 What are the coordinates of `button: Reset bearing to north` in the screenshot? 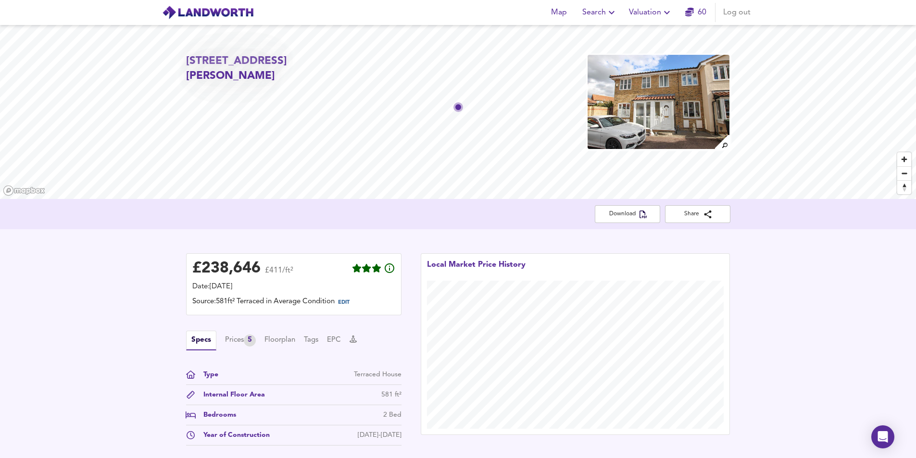 It's located at (904, 187).